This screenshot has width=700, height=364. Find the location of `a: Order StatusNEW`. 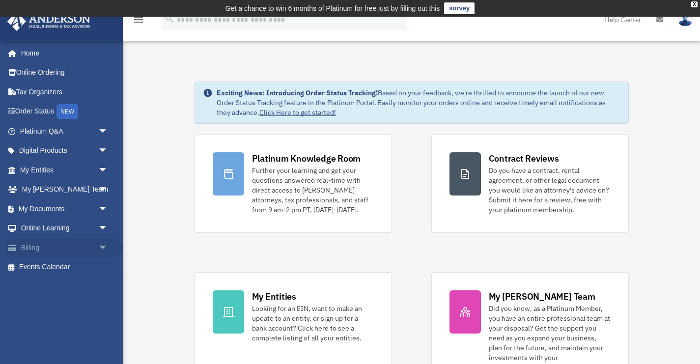

a: Order StatusNEW is located at coordinates (65, 112).